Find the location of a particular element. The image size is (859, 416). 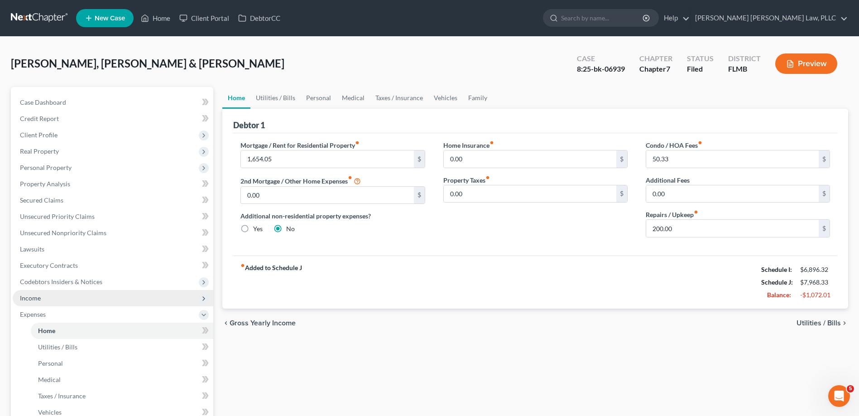

a: Help is located at coordinates (674, 18).